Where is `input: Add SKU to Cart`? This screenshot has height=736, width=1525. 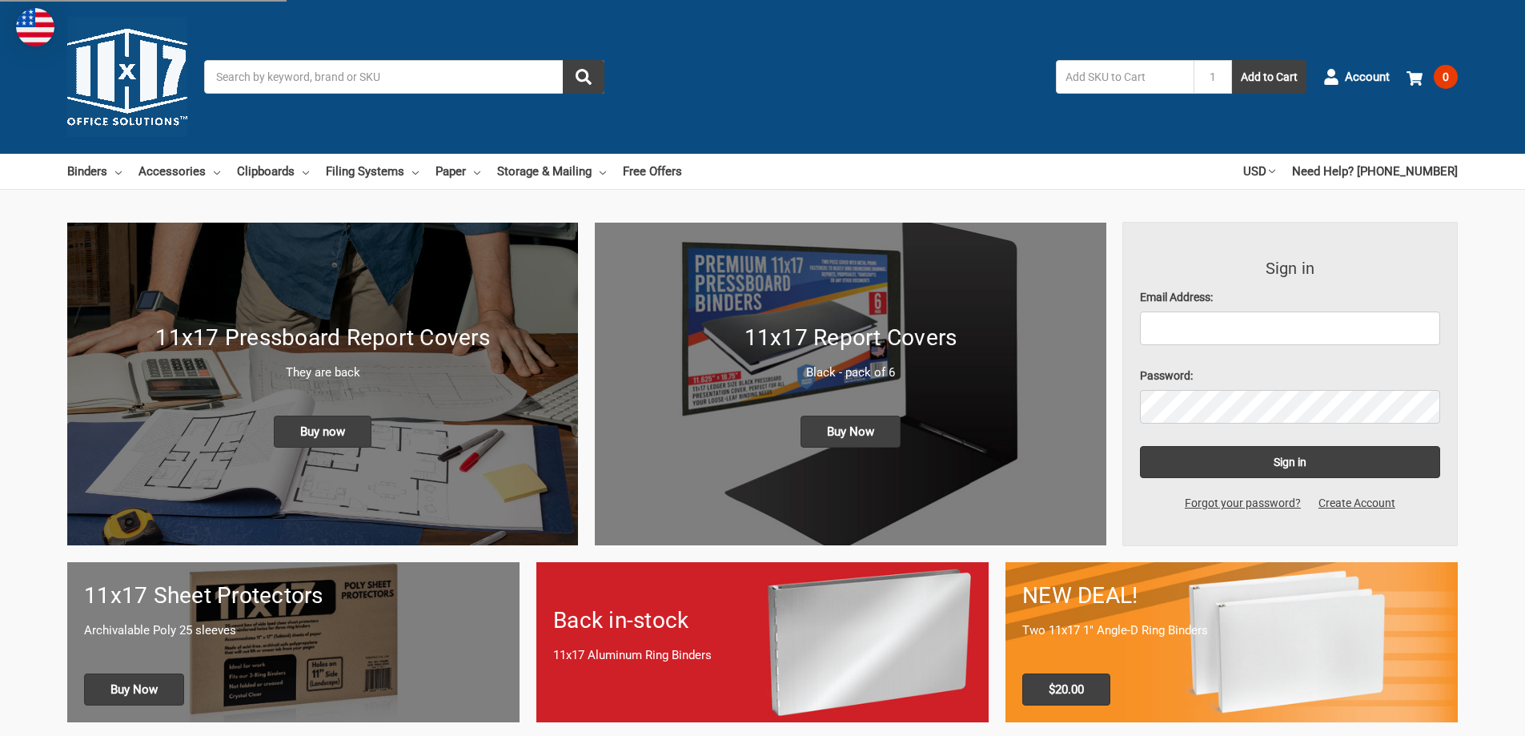 input: Add SKU to Cart is located at coordinates (1125, 77).